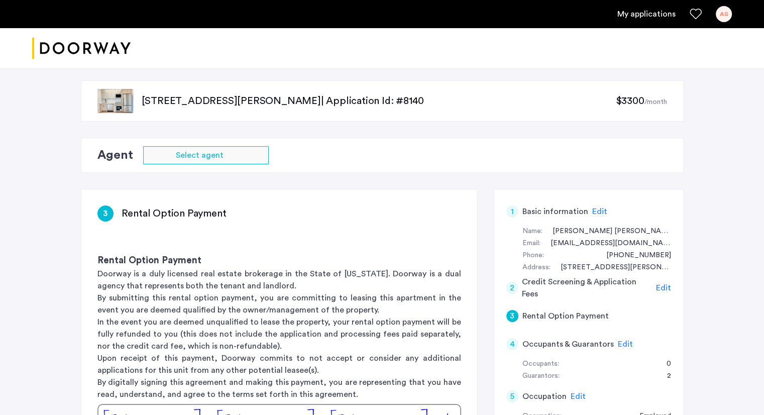  What do you see at coordinates (279, 388) in the screenshot?
I see `p: By digitally signing this agreement and making this payment, you are representing that you have r...` at bounding box center [279, 388].